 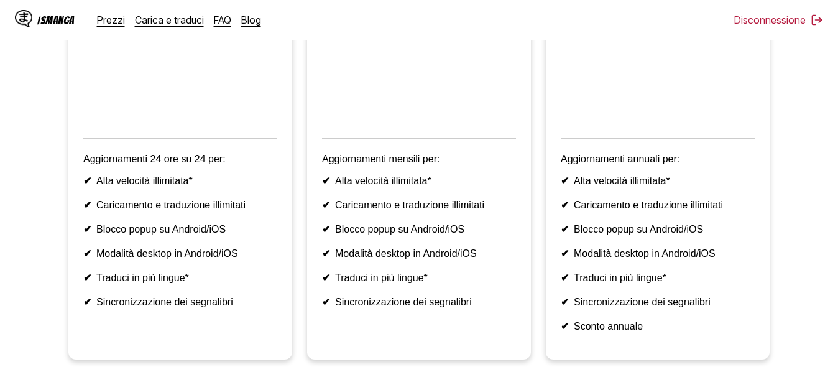 I want to click on font: Aggiornamenti mensili per:, so click(x=381, y=159).